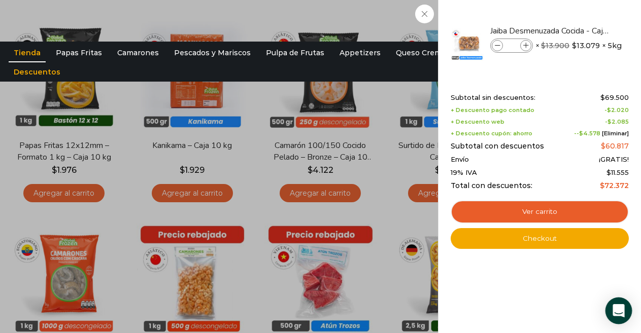 The image size is (641, 333). What do you see at coordinates (79, 53) in the screenshot?
I see `a: Papas Fritas` at bounding box center [79, 53].